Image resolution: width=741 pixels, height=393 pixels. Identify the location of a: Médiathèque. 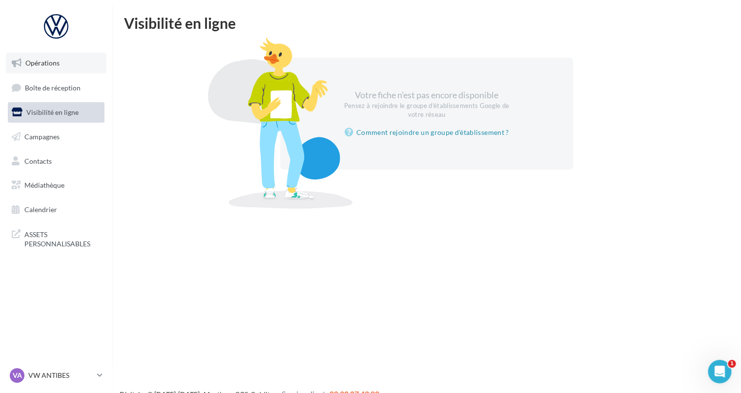
(56, 185).